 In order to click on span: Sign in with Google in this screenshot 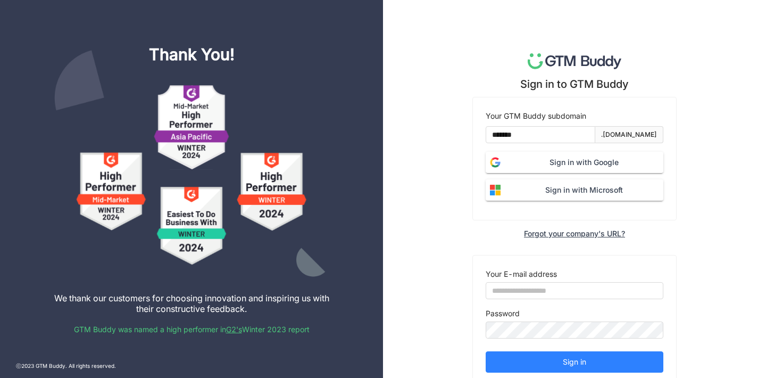, I will do `click(584, 162)`.